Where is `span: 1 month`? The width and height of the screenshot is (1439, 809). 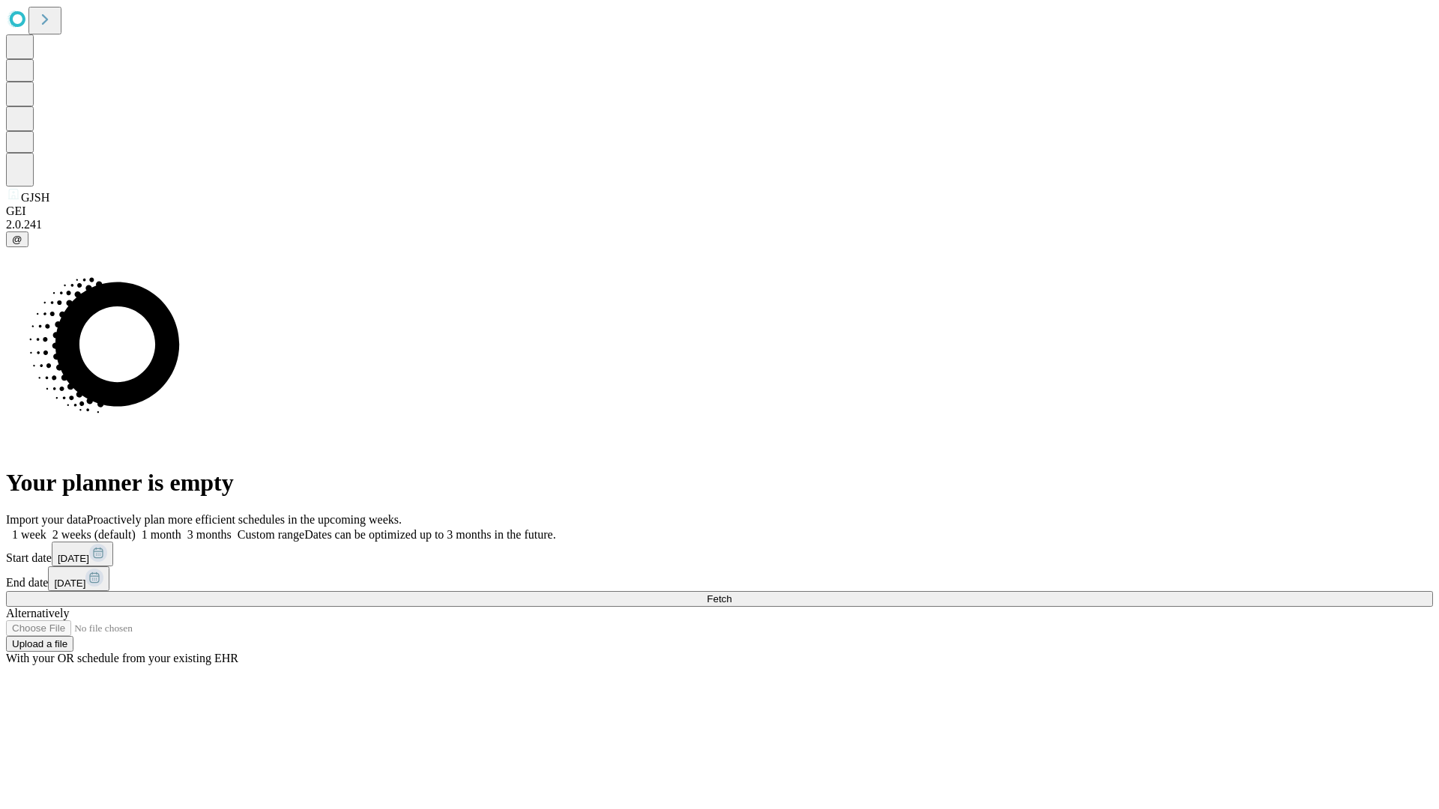 span: 1 month is located at coordinates (161, 534).